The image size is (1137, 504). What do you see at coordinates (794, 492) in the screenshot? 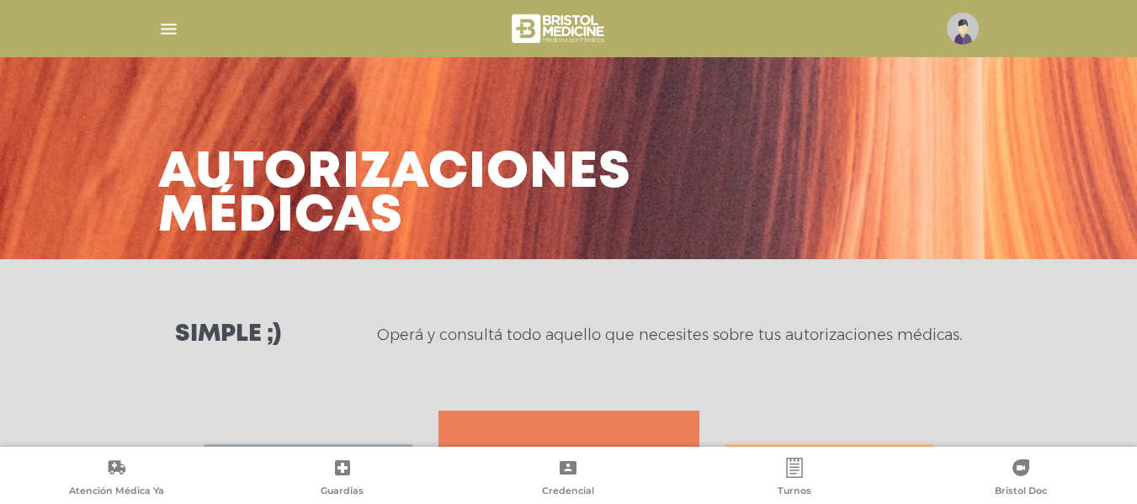
I see `span: Turnos` at bounding box center [794, 492].